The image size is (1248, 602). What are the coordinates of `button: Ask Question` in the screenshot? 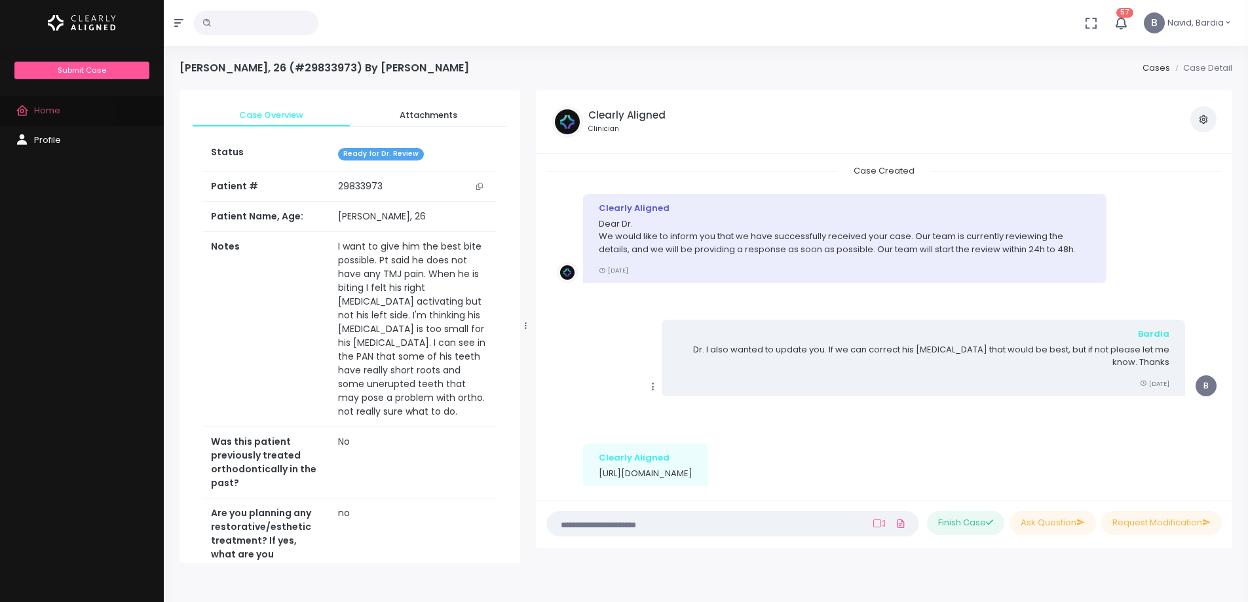 It's located at (1053, 523).